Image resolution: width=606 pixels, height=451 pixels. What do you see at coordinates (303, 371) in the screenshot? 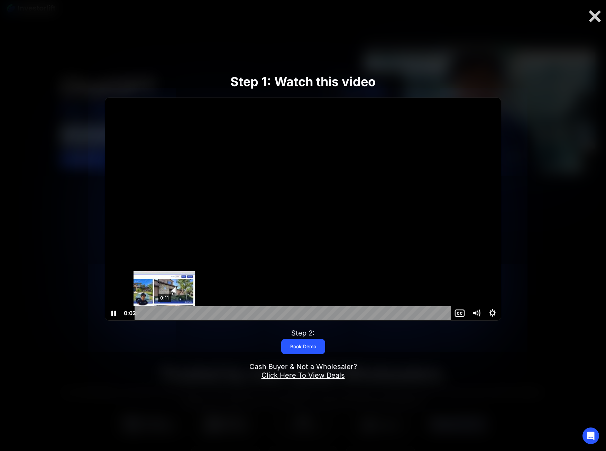
I see `div: Cash Buyer & Not a Wholesaler?` at bounding box center [303, 371].